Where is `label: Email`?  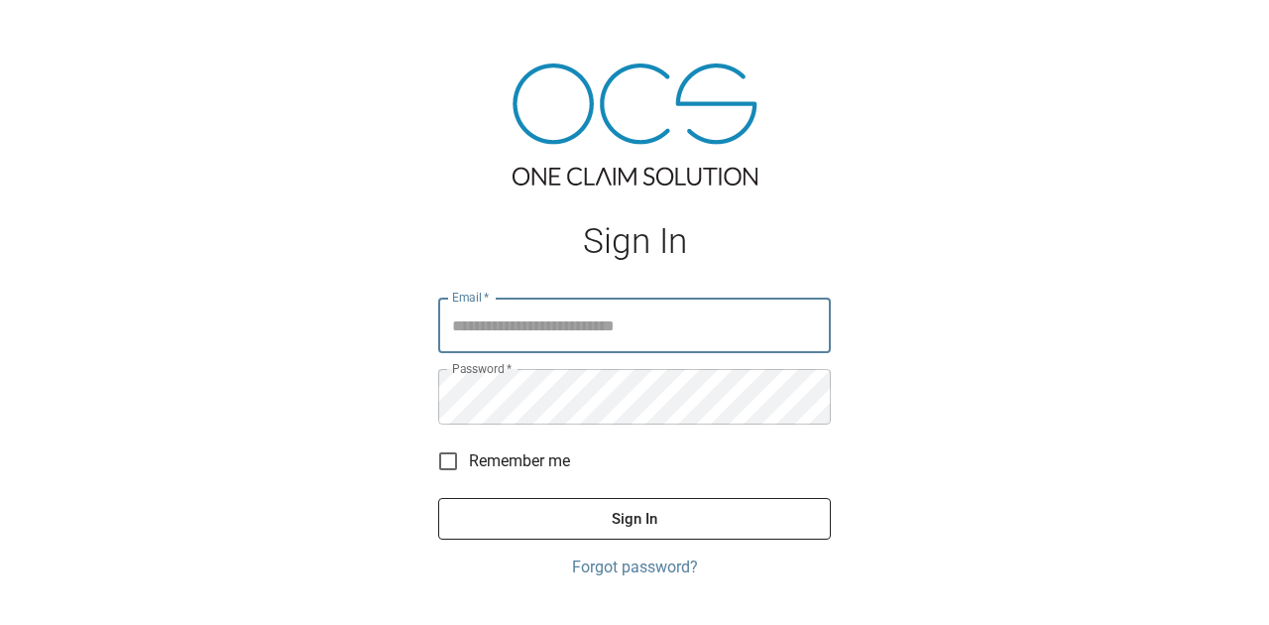 label: Email is located at coordinates (471, 296).